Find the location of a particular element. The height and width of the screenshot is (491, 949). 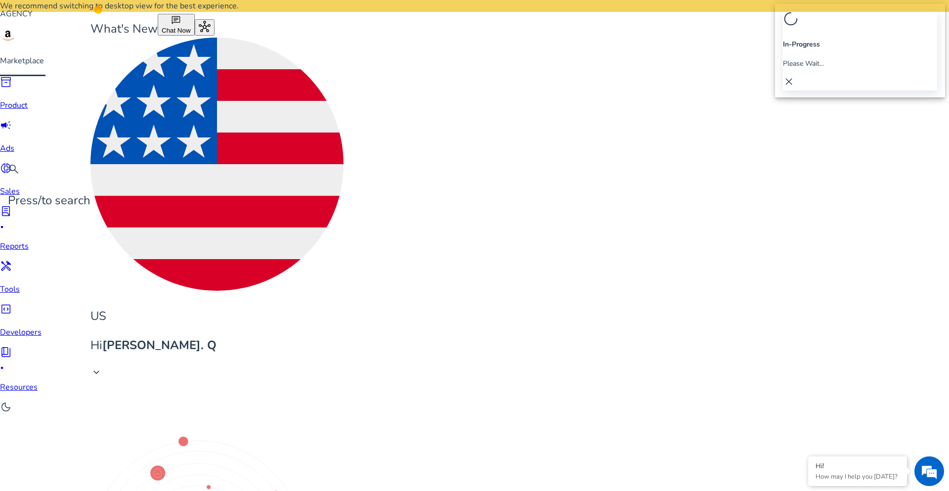

span: What's New is located at coordinates (124, 29).